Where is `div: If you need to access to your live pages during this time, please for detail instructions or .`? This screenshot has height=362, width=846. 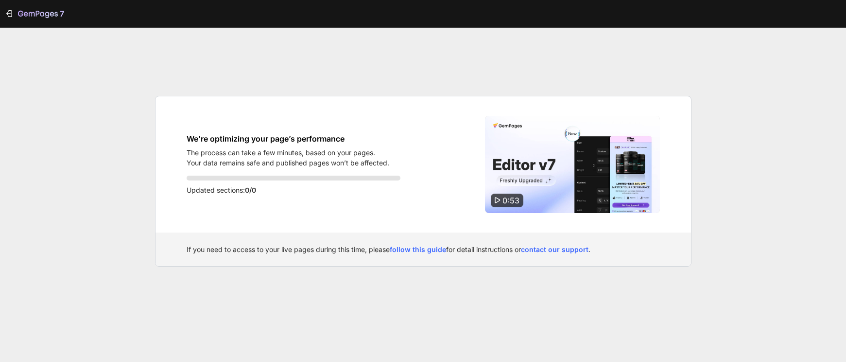 div: If you need to access to your live pages during this time, please for detail instructions or . is located at coordinates (423, 249).